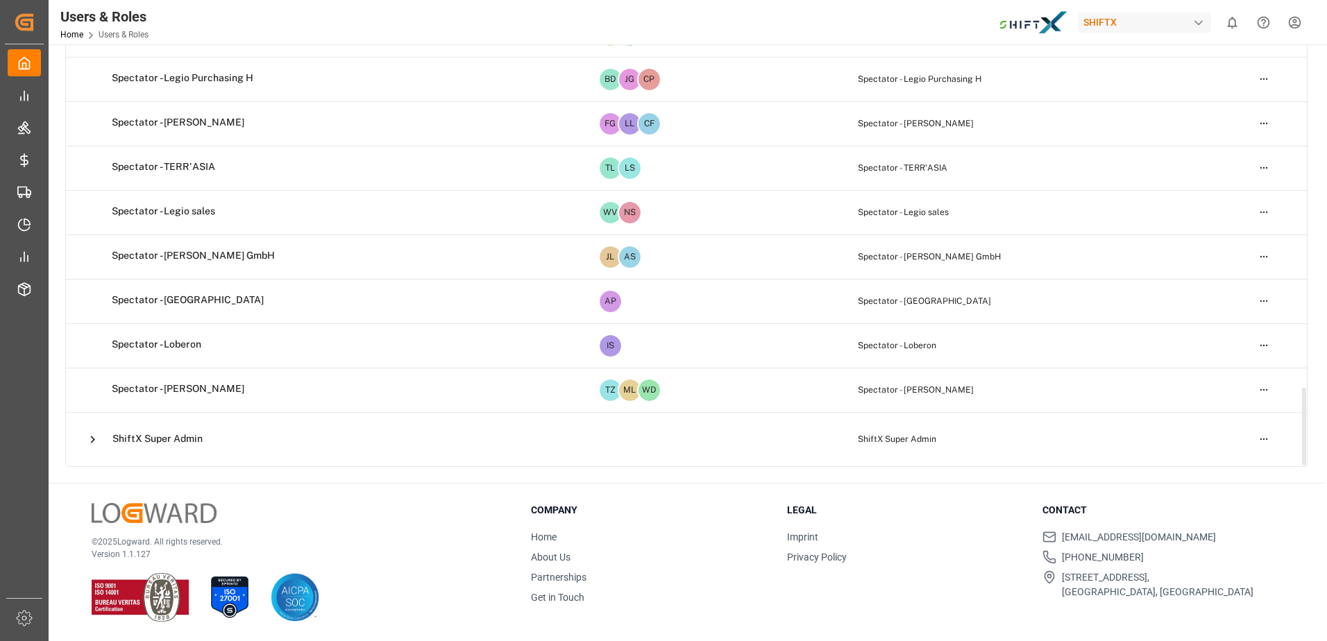 Image resolution: width=1327 pixels, height=641 pixels. Describe the element at coordinates (610, 124) in the screenshot. I see `button: FG` at that location.